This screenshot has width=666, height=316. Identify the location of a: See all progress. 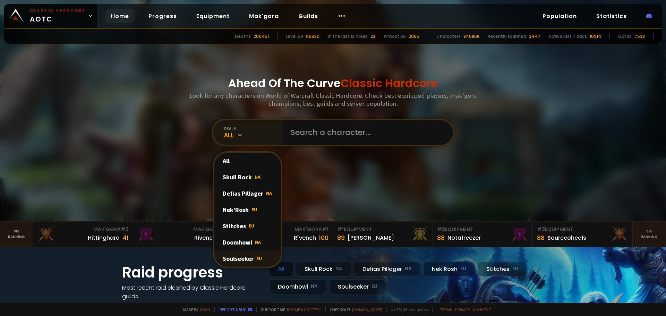
(145, 305).